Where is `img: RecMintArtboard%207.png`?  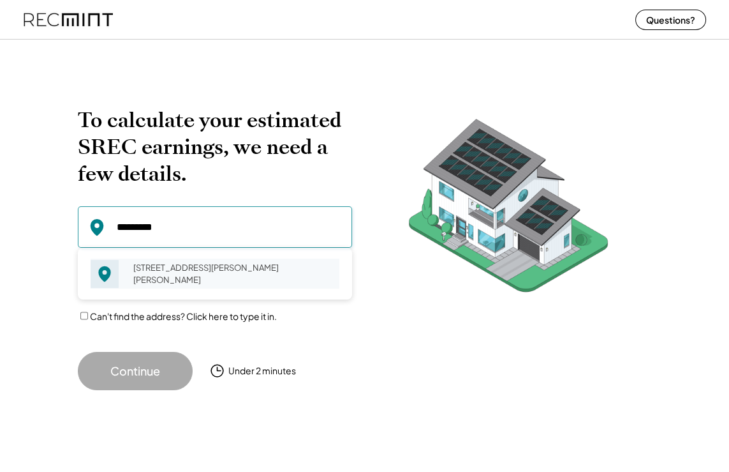 img: RecMintArtboard%207.png is located at coordinates (509, 209).